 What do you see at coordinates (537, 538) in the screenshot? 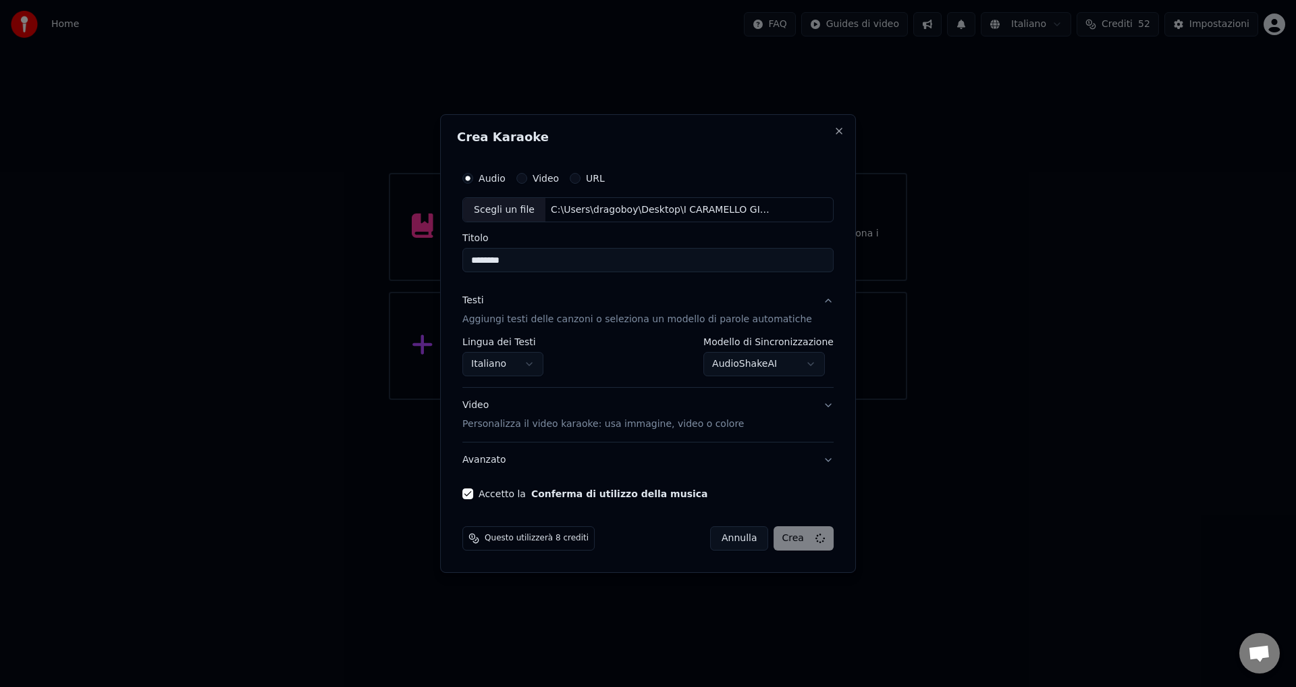
I see `span: Questo utilizzerà 8 crediti` at bounding box center [537, 538].